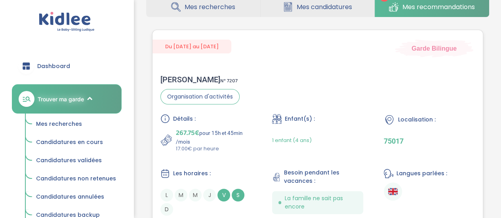 This screenshot has width=501, height=218. I want to click on span: J, so click(210, 195).